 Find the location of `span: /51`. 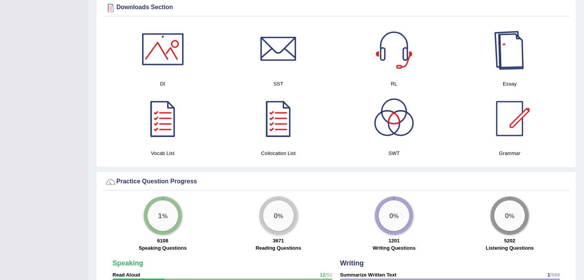

span: /51 is located at coordinates (329, 275).